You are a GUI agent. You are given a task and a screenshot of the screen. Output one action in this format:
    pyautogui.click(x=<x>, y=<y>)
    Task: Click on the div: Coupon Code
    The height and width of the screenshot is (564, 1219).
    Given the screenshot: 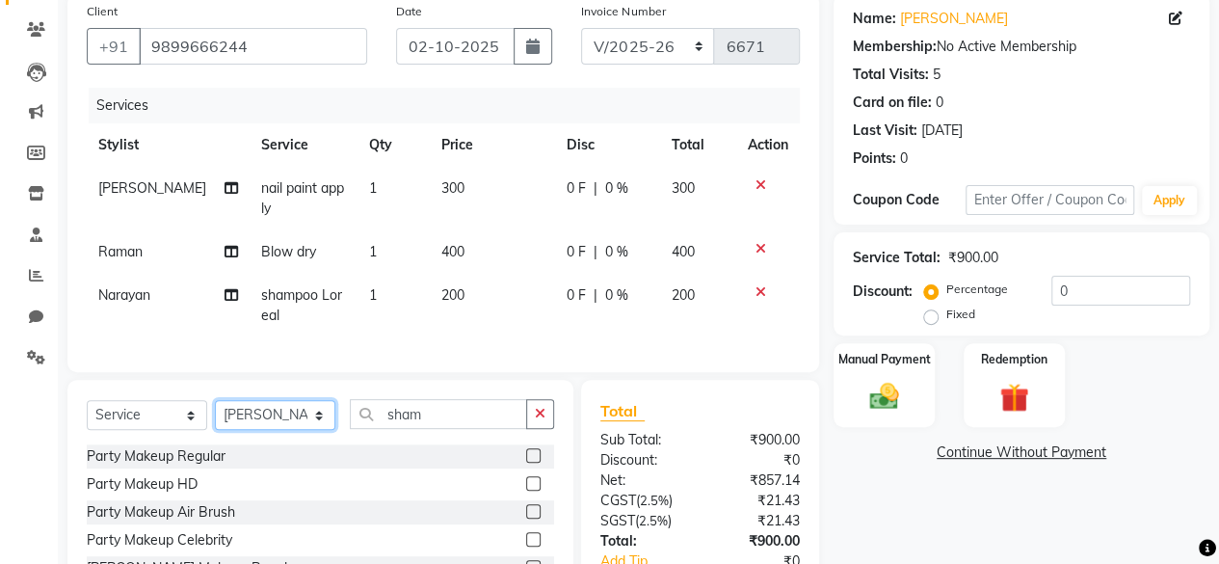 What is the action you would take?
    pyautogui.click(x=909, y=199)
    